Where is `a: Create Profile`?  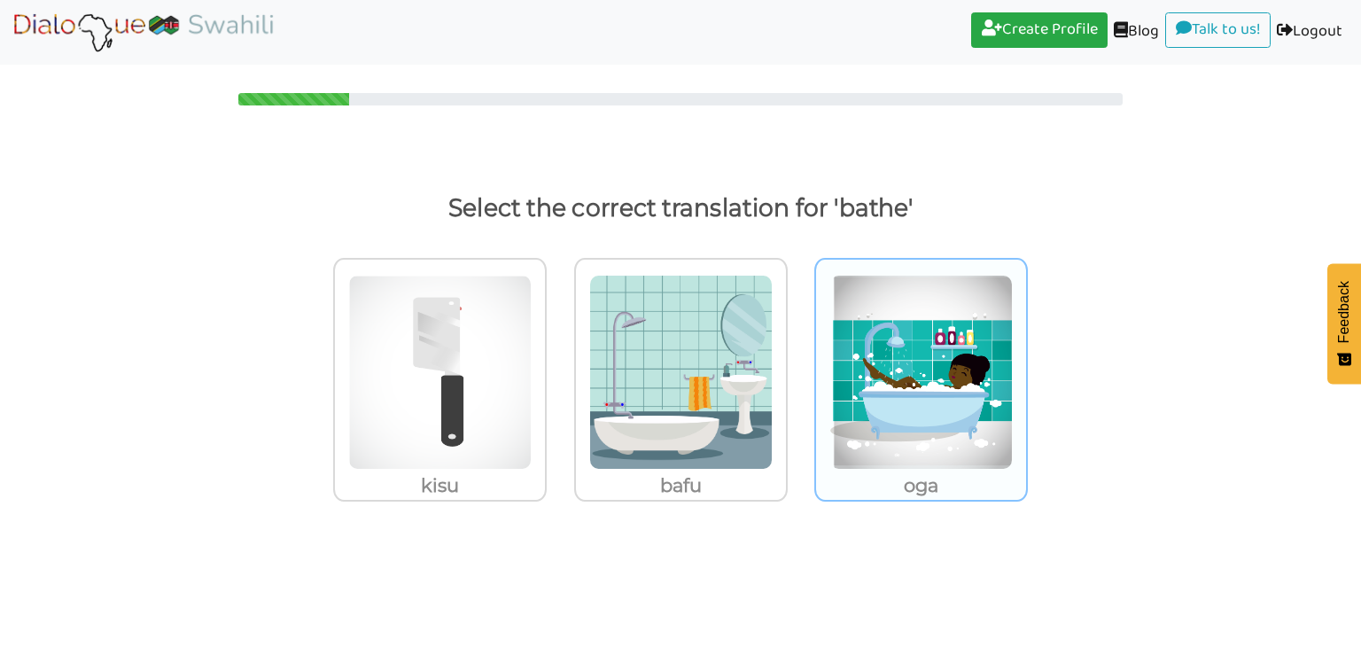 a: Create Profile is located at coordinates (1039, 30).